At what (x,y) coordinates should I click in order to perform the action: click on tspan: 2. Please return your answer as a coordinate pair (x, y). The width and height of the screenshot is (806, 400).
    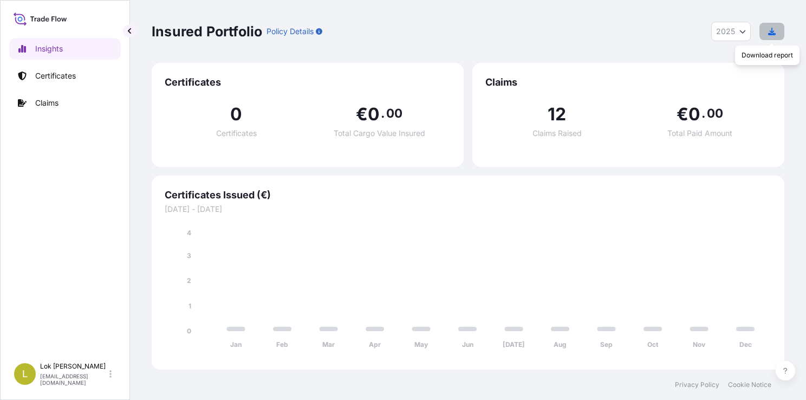
    Looking at the image, I should click on (189, 280).